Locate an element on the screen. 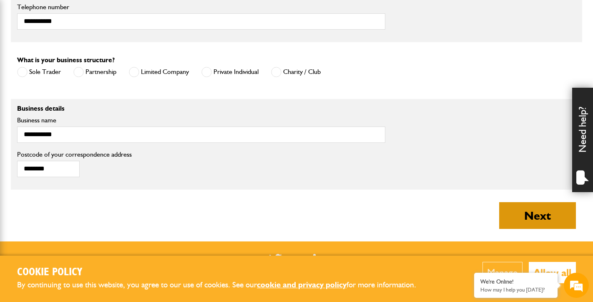  em: Start Chat is located at coordinates (132, 242).